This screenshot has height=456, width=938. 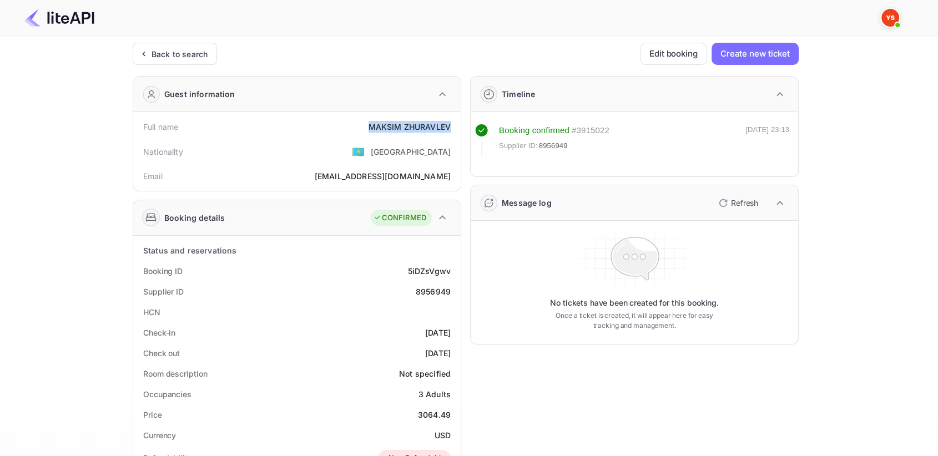 What do you see at coordinates (167, 394) in the screenshot?
I see `div: Occupancies` at bounding box center [167, 394].